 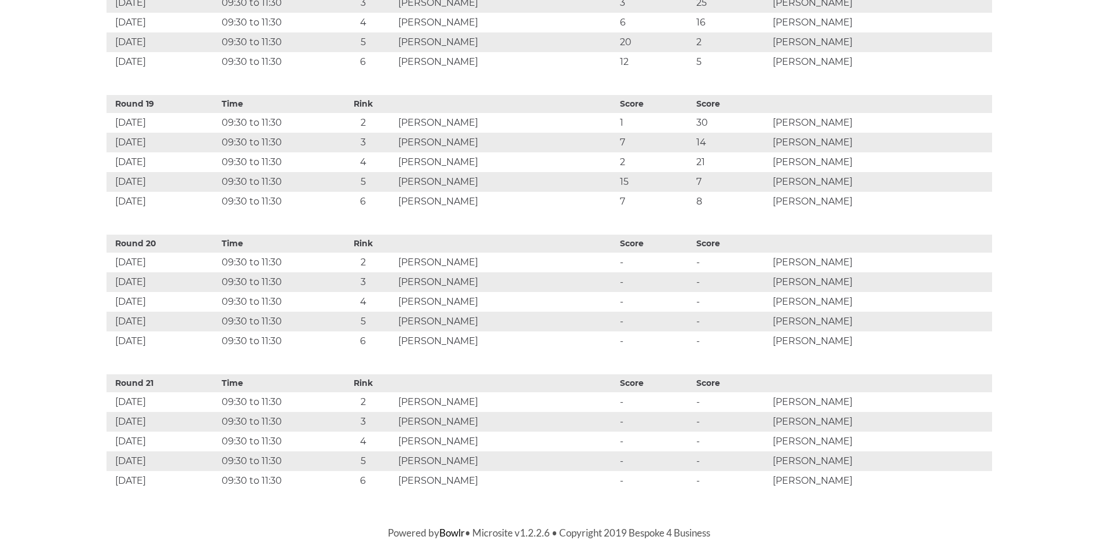 What do you see at coordinates (655, 123) in the screenshot?
I see `td: 1` at bounding box center [655, 123].